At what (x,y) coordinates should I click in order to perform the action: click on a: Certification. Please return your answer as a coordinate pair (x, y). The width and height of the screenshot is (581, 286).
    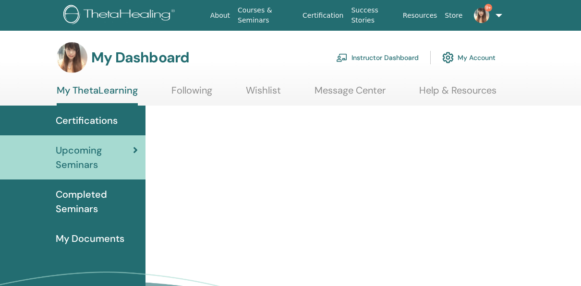
    Looking at the image, I should click on (323, 15).